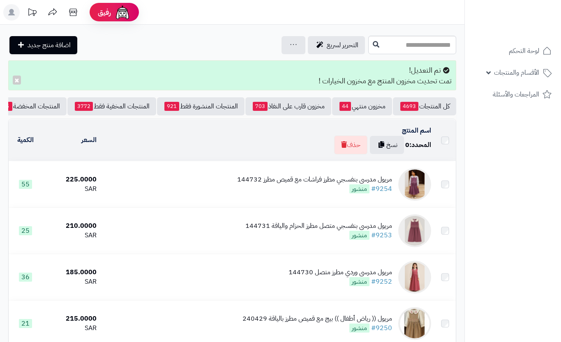 The height and width of the screenshot is (342, 561). What do you see at coordinates (104, 12) in the screenshot?
I see `span: رفيق` at bounding box center [104, 12].